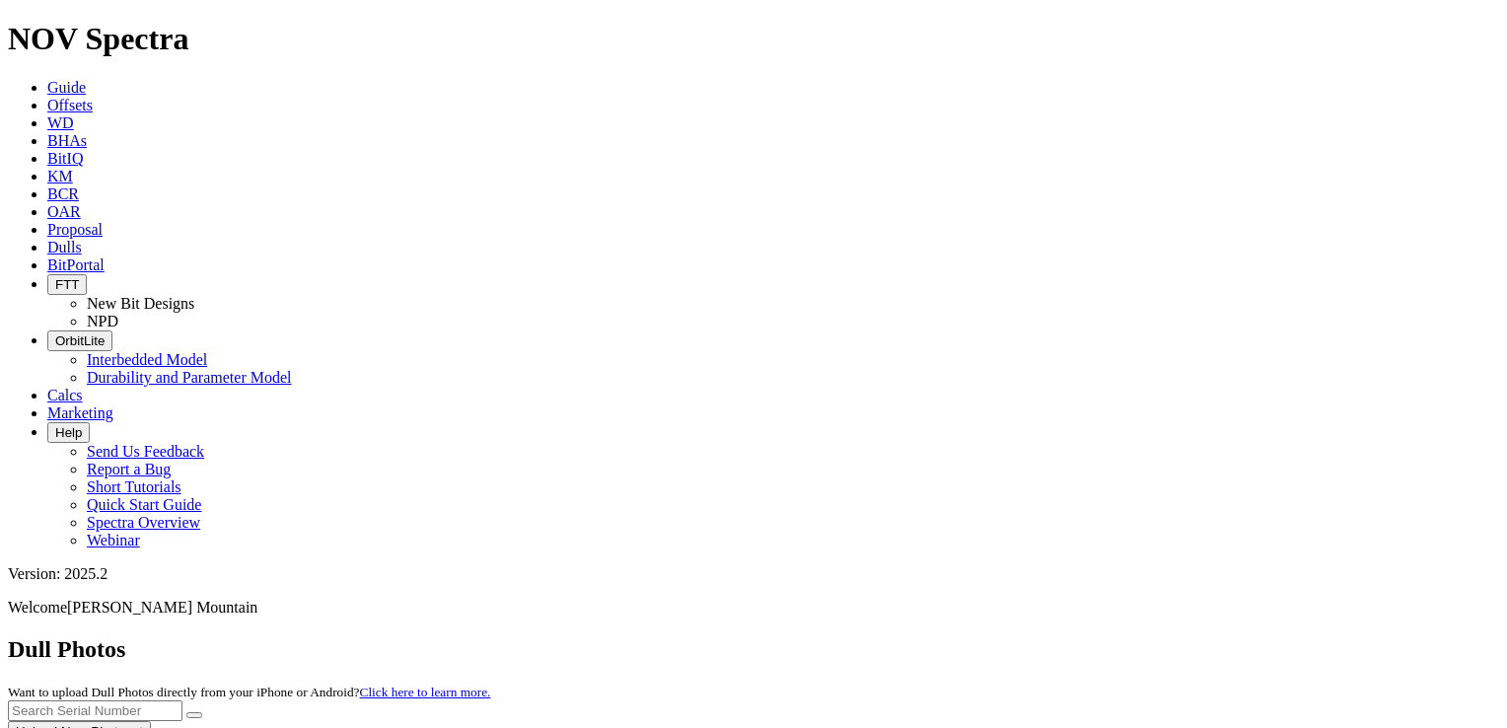 Image resolution: width=1507 pixels, height=728 pixels. I want to click on small: Want to upload Dull Photos directly from your iPhone or Android?, so click(249, 691).